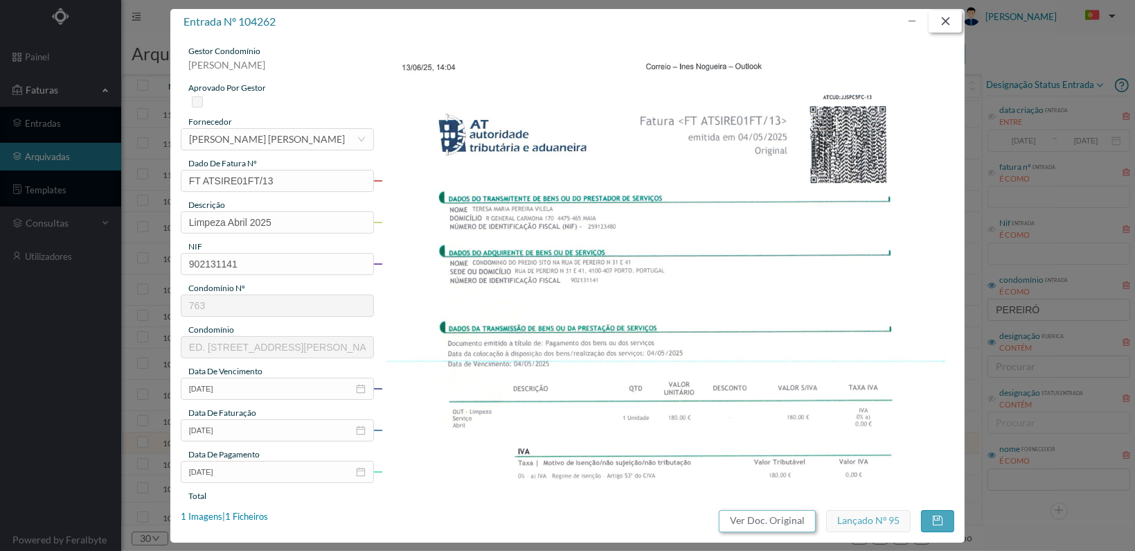 This screenshot has width=1135, height=551. What do you see at coordinates (211, 329) in the screenshot?
I see `span: condomínio` at bounding box center [211, 329].